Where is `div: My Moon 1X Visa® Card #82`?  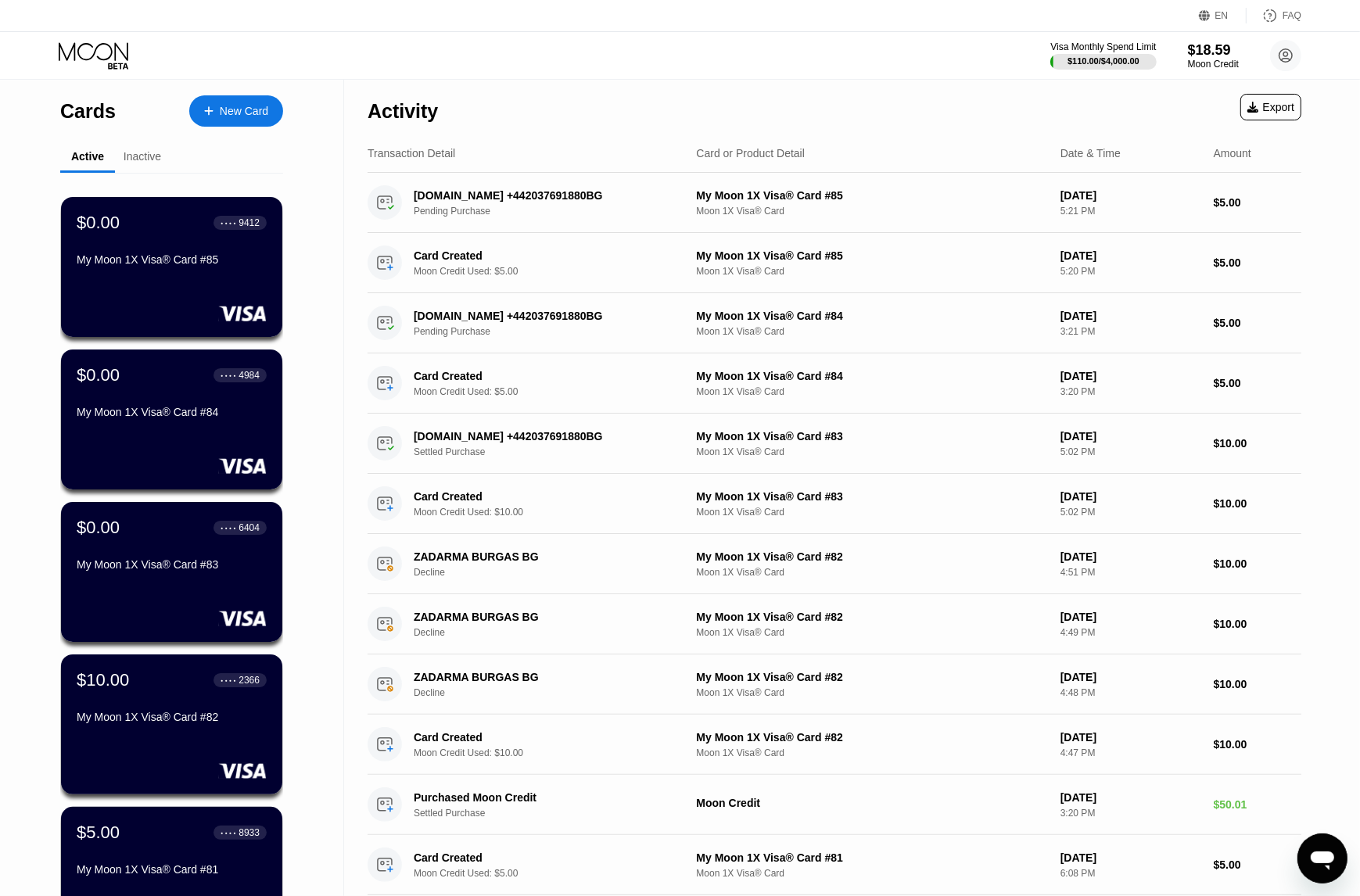 div: My Moon 1X Visa® Card #82 is located at coordinates (871, 737).